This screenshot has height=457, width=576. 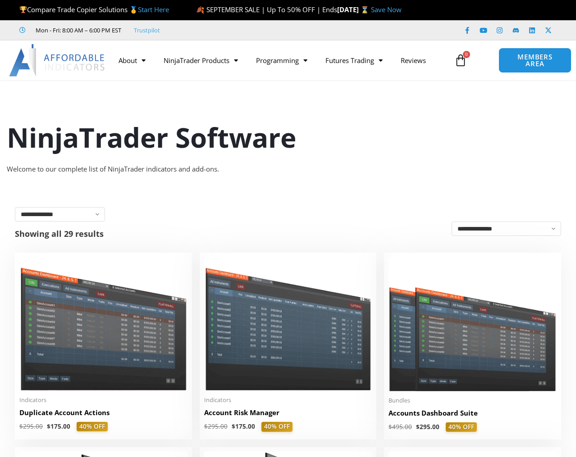 What do you see at coordinates (288, 324) in the screenshot?
I see `img: Account Risk Manager` at bounding box center [288, 324].